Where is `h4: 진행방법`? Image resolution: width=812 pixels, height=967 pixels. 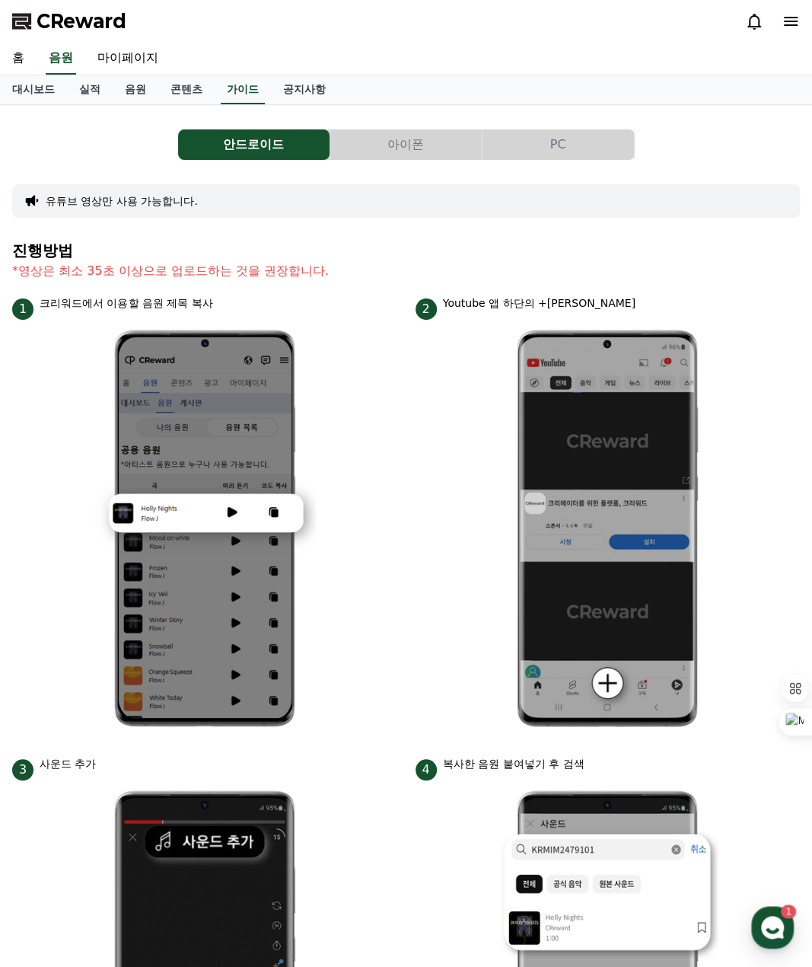
h4: 진행방법 is located at coordinates (406, 250).